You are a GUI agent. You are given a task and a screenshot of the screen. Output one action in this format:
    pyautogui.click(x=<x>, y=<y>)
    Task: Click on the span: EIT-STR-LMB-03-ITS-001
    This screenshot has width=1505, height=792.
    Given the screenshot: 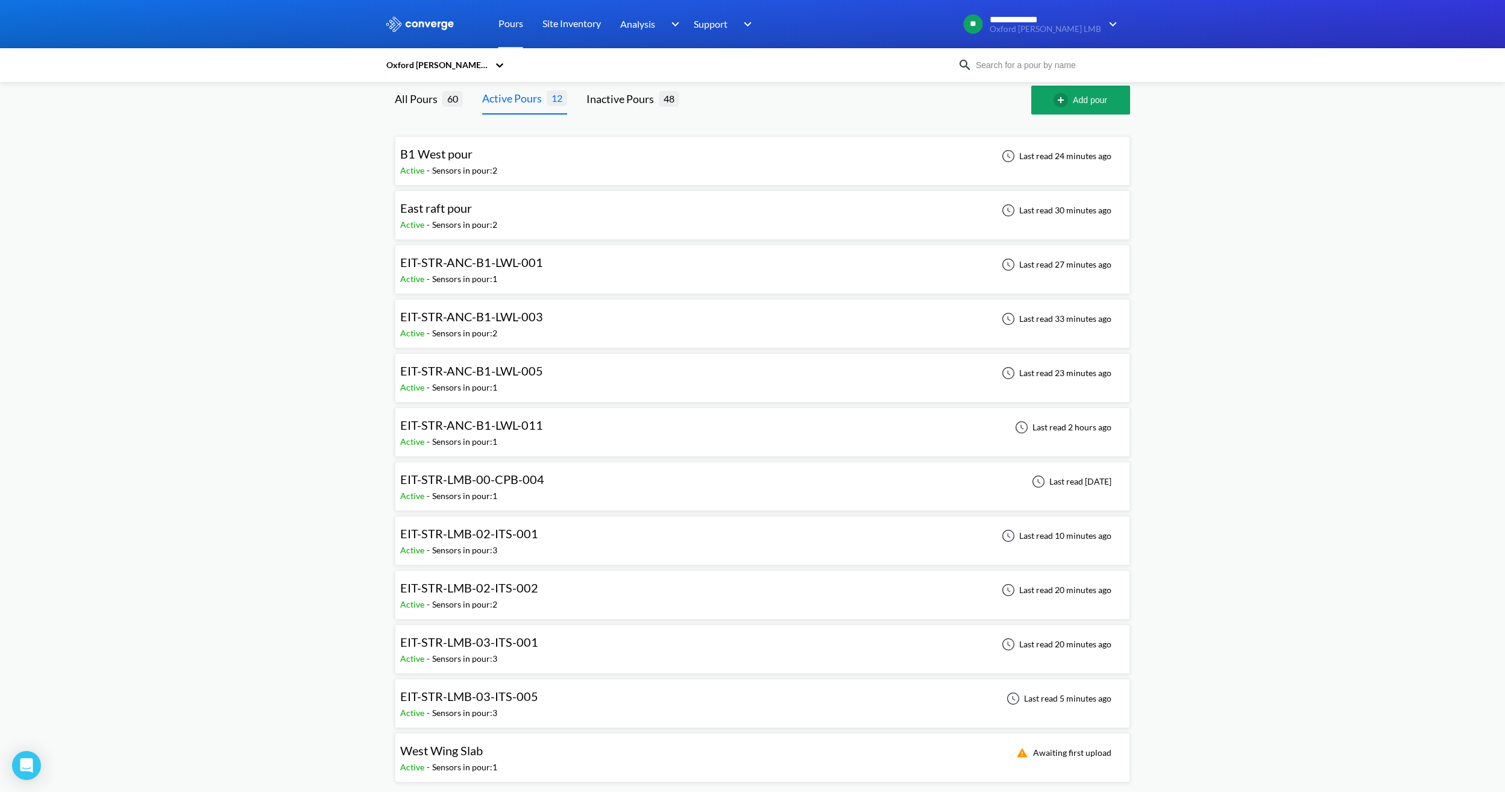 What is the action you would take?
    pyautogui.click(x=469, y=642)
    